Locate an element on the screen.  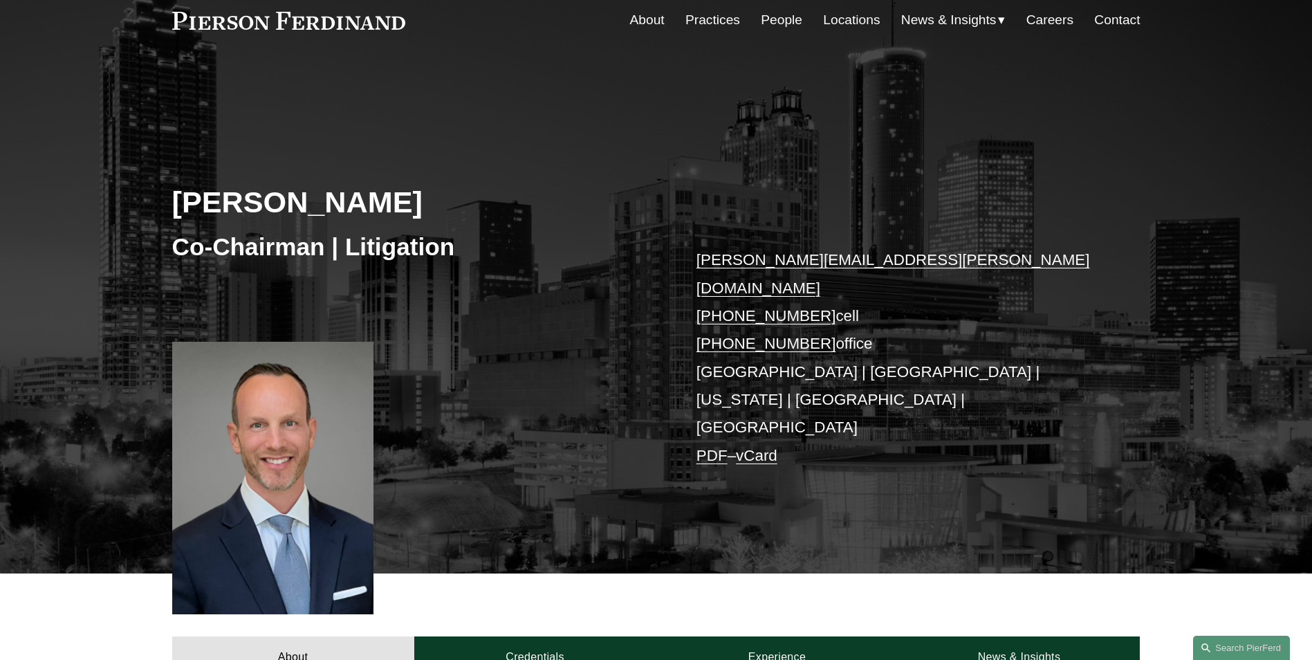
a: Practices is located at coordinates (712, 20).